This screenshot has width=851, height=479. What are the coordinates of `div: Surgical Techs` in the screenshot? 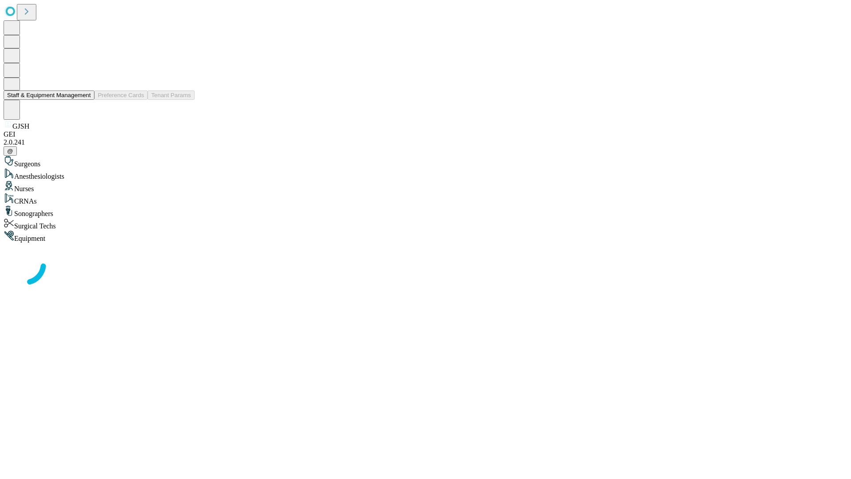 It's located at (425, 224).